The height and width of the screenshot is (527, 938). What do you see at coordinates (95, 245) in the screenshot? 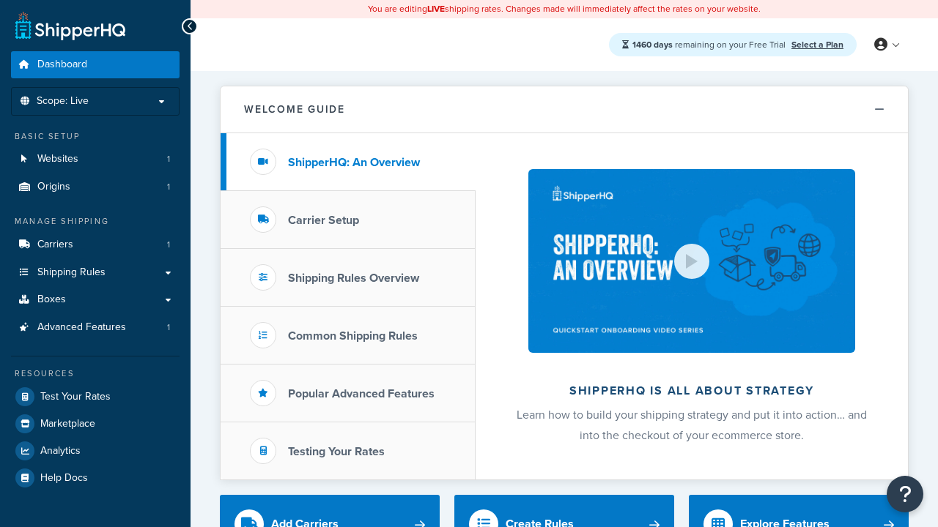
I see `li: Carriers` at bounding box center [95, 245].